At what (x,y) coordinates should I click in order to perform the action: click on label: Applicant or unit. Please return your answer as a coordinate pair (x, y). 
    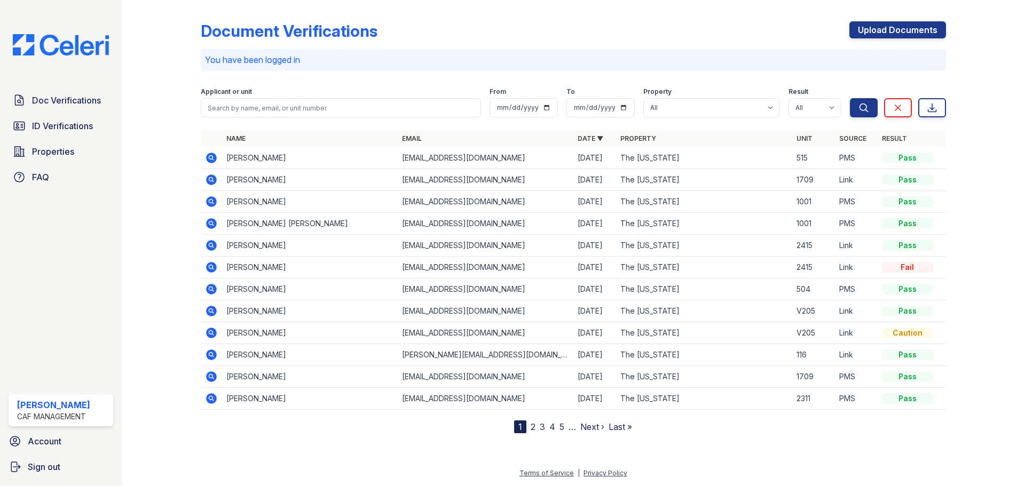
    Looking at the image, I should click on (226, 92).